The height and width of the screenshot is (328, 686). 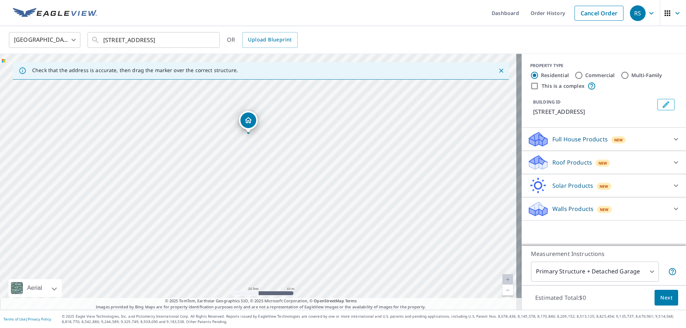 I want to click on span: © 2025 TomTom, Earthstar Geographics SIO, © 2025 Microsoft Corporation, ©, so click(x=261, y=301).